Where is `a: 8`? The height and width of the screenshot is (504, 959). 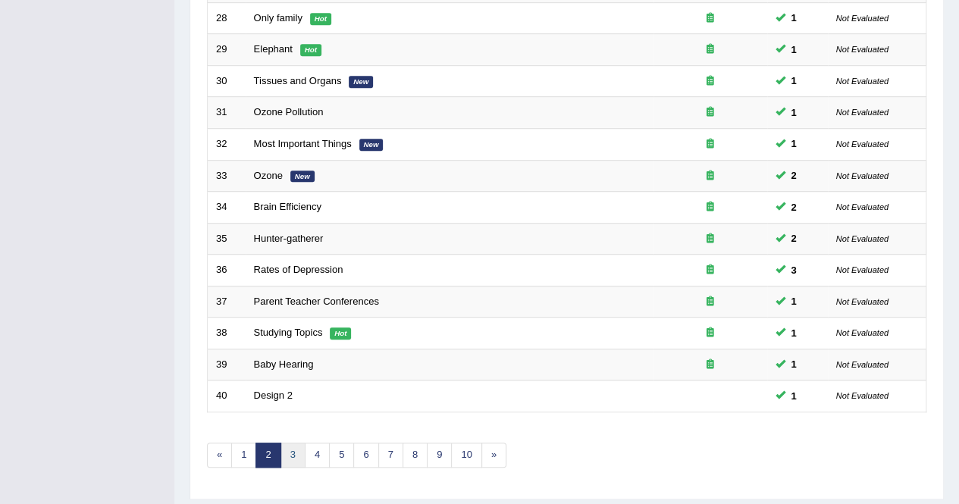
a: 8 is located at coordinates (415, 455).